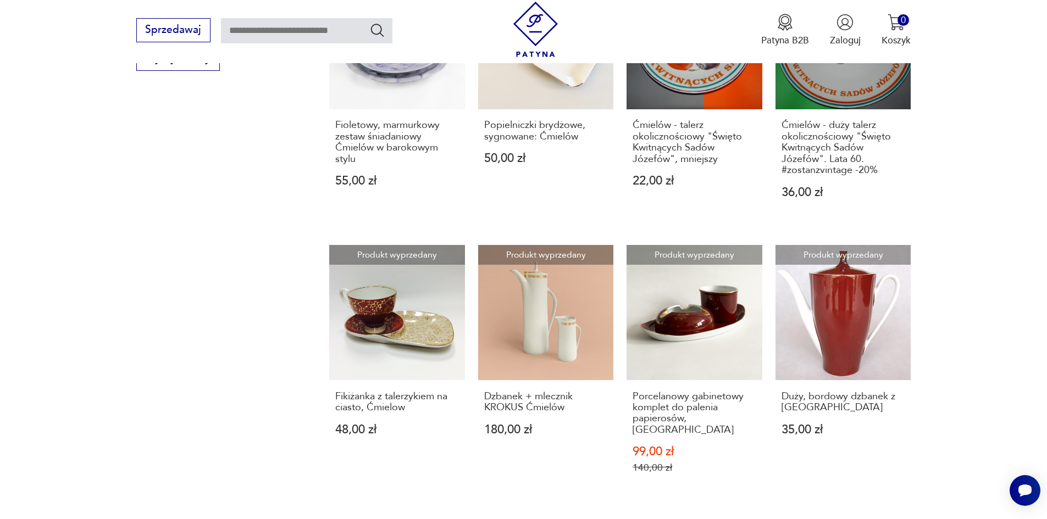  I want to click on a: Ikona medaluPatyna B2B, so click(784, 30).